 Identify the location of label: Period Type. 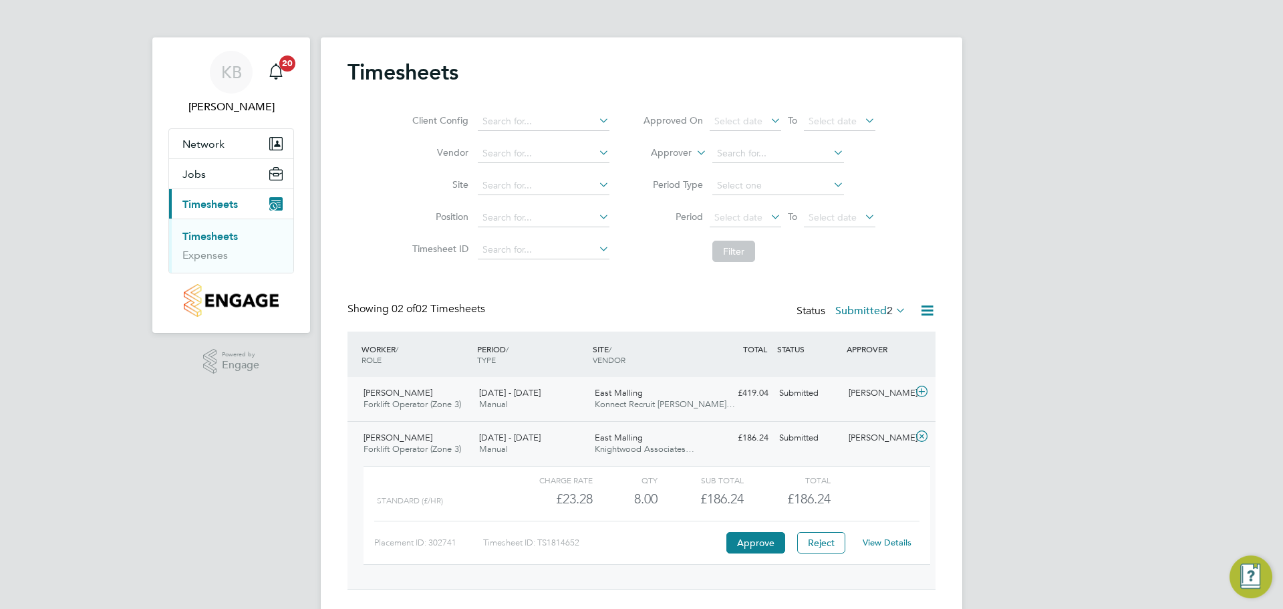
(673, 184).